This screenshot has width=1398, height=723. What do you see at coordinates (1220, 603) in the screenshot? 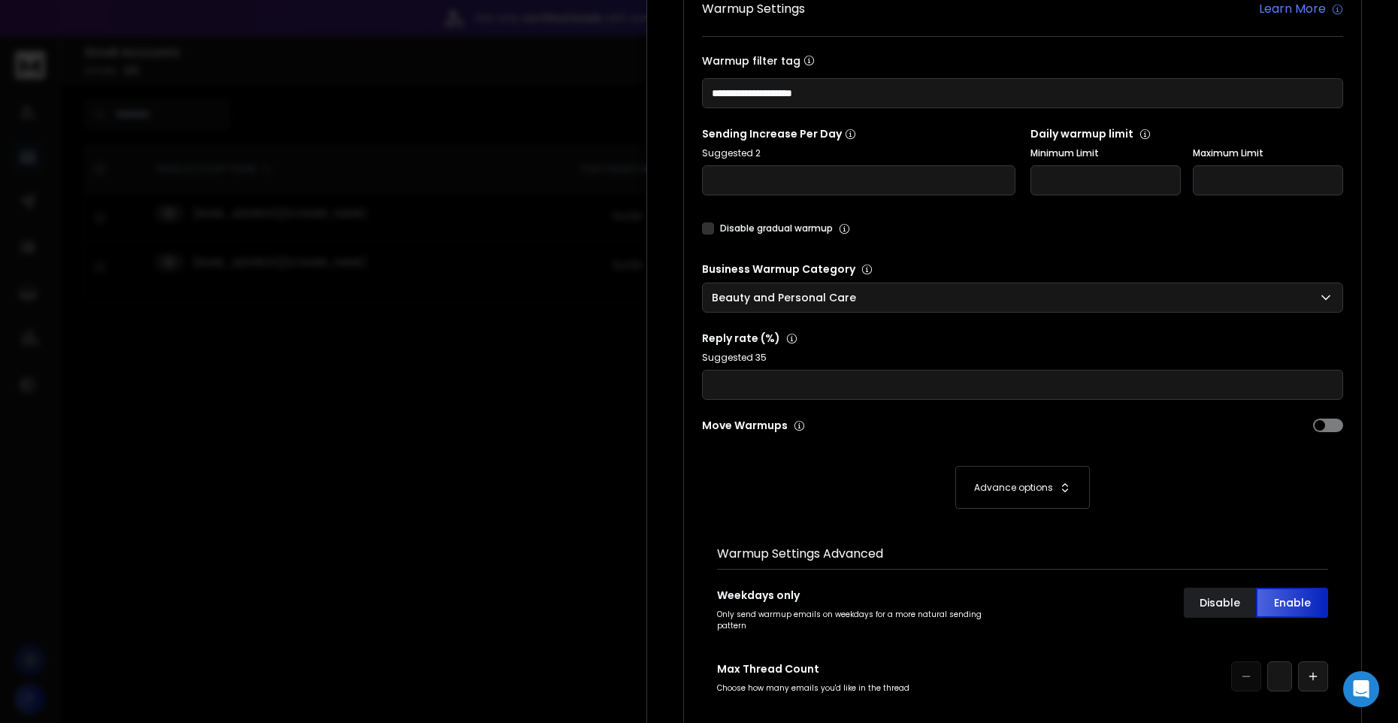
I see `button: Disable` at bounding box center [1220, 603].